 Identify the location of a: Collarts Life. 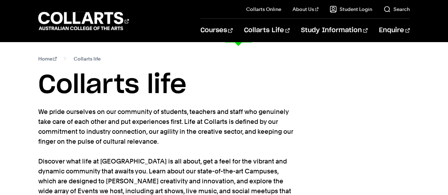
(267, 30).